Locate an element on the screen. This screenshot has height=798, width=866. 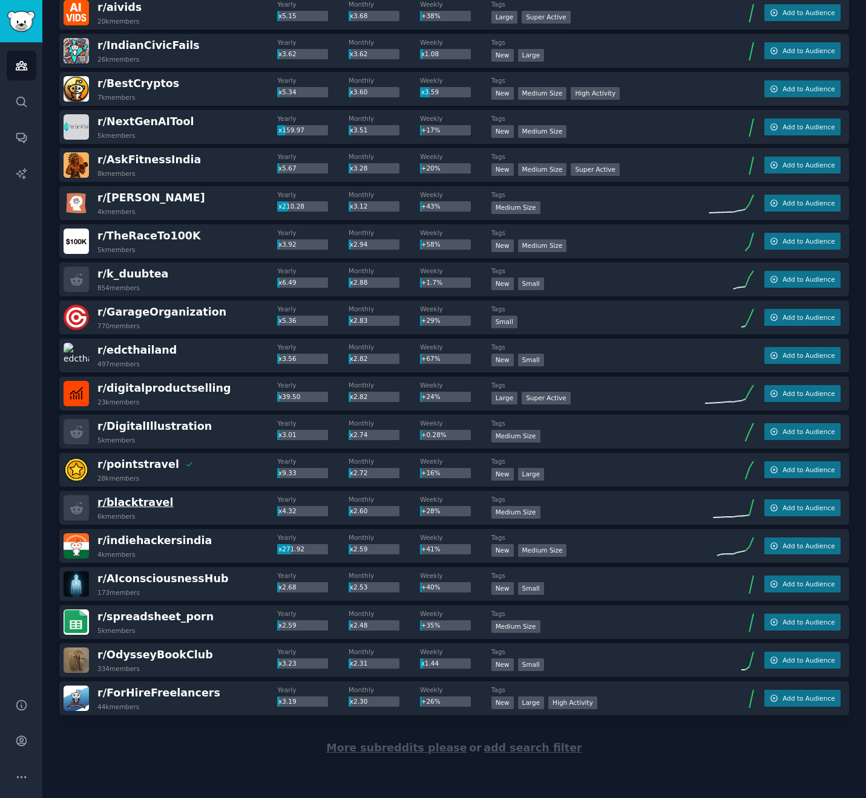
span: +0.28% is located at coordinates (434, 435).